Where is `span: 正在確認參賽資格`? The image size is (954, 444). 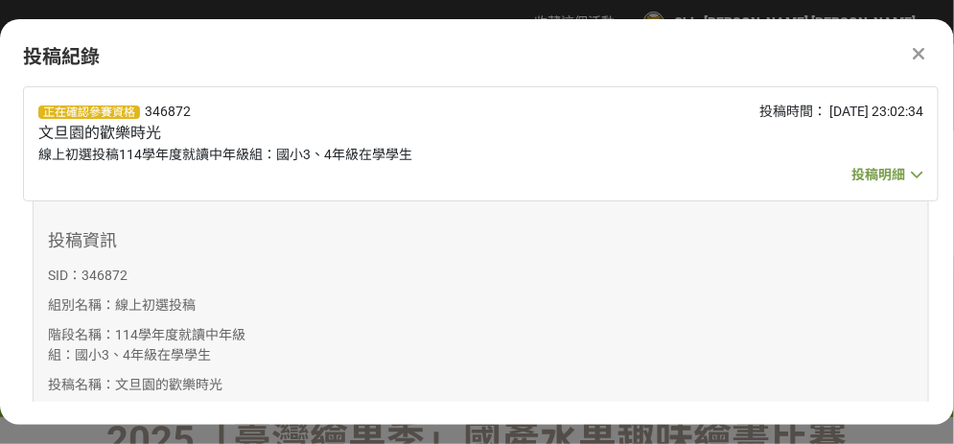 span: 正在確認參賽資格 is located at coordinates (89, 112).